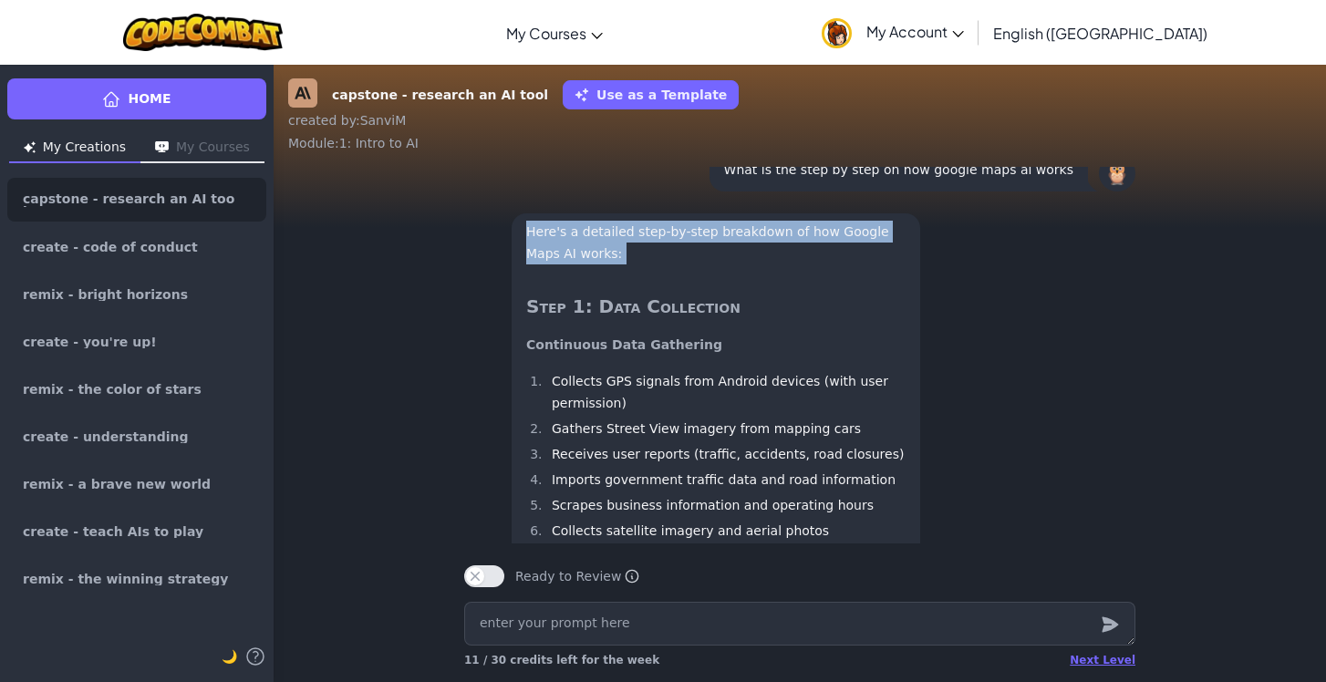 The height and width of the screenshot is (682, 1326). I want to click on span: create - you're up!, so click(89, 342).